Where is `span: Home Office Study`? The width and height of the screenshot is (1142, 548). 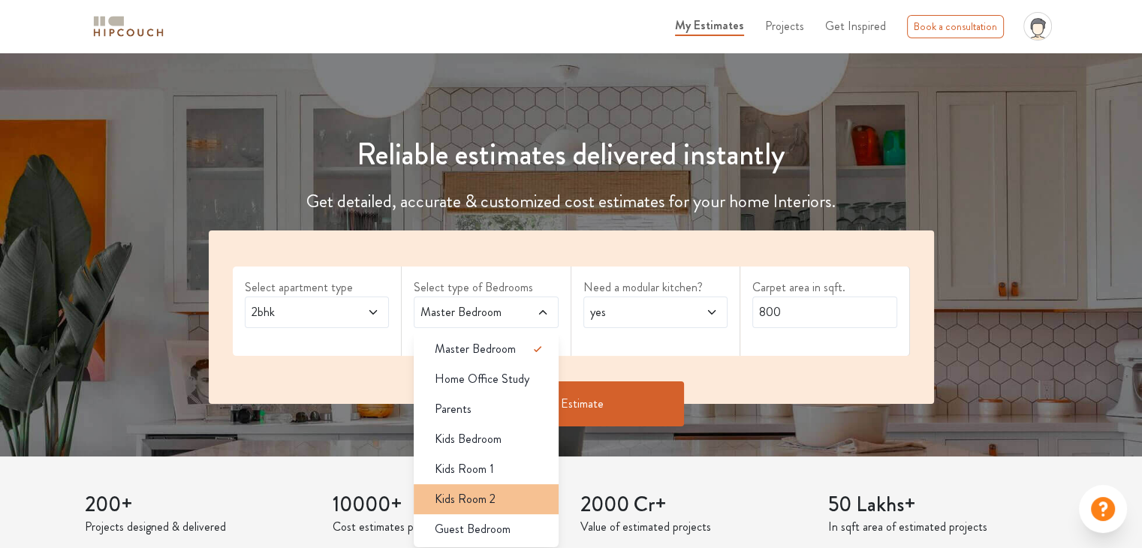
span: Home Office Study is located at coordinates (482, 379).